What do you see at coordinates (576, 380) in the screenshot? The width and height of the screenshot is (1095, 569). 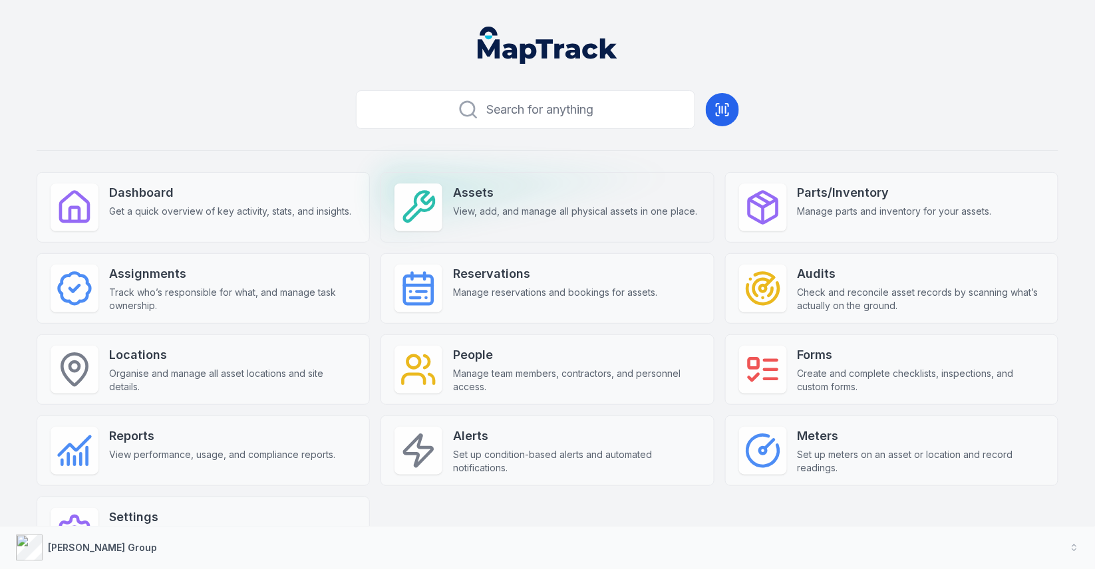 I see `span: Manage team members, contractors, and personnel access.` at bounding box center [576, 380].